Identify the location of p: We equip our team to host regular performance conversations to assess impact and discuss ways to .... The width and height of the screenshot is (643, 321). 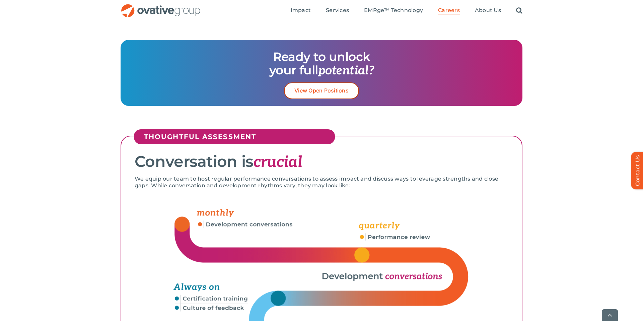
(322, 182).